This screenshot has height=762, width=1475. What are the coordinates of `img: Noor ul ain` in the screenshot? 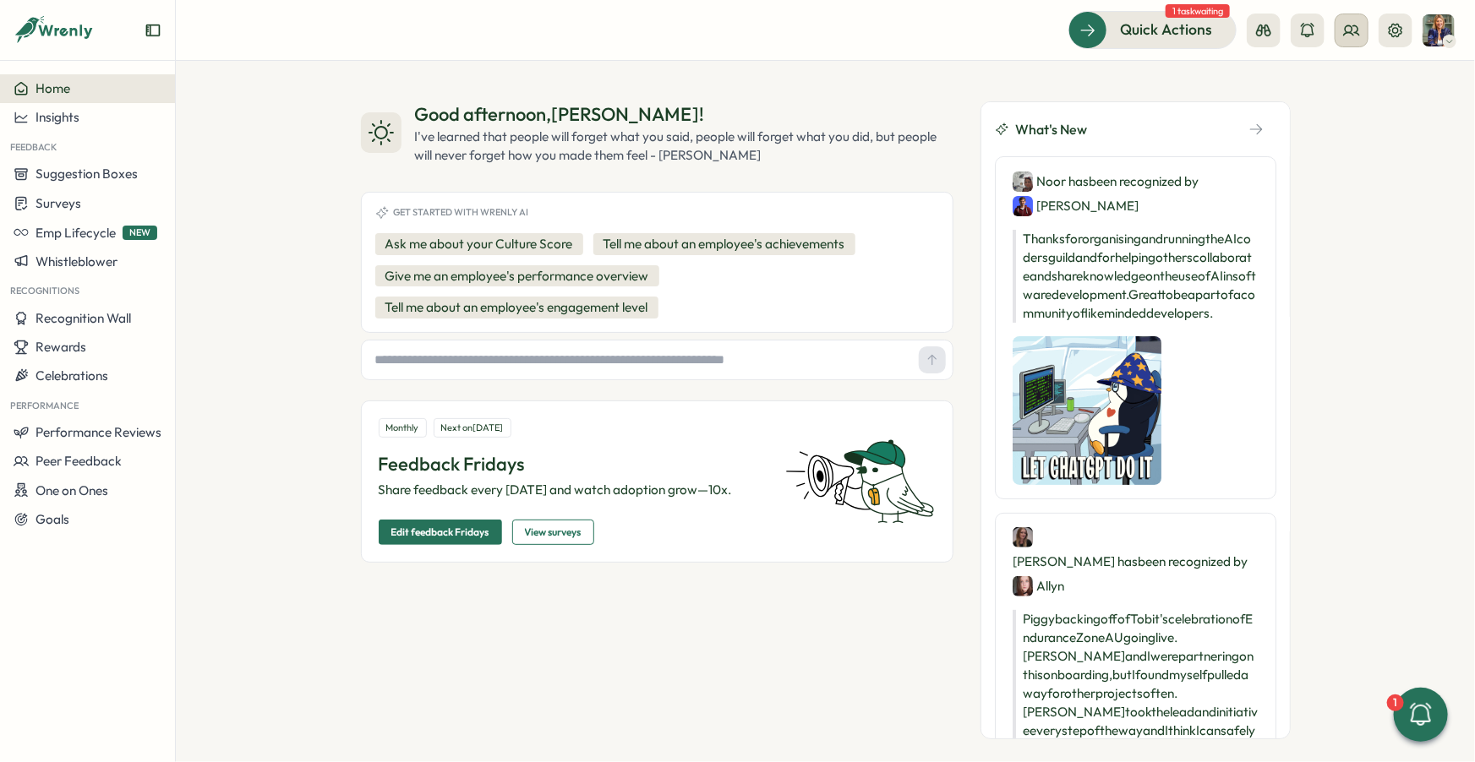 It's located at (1022, 182).